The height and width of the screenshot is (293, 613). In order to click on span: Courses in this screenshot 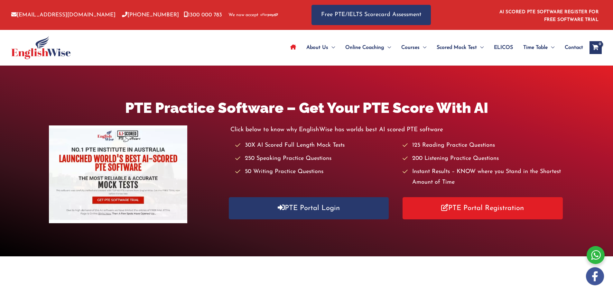, I will do `click(410, 48)`.